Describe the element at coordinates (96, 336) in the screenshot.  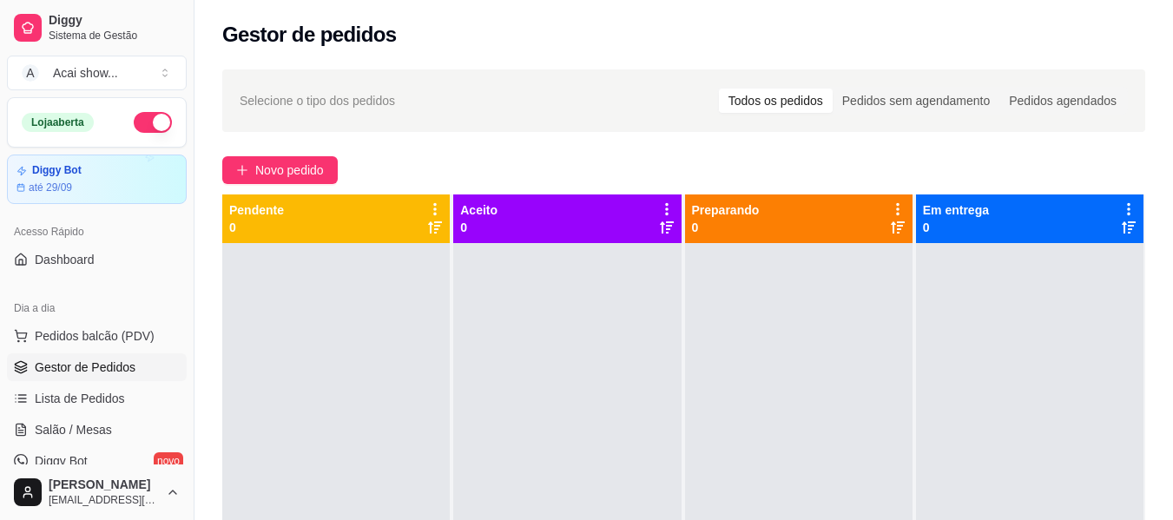
I see `button: Pedidos balcão (PDV)` at that location.